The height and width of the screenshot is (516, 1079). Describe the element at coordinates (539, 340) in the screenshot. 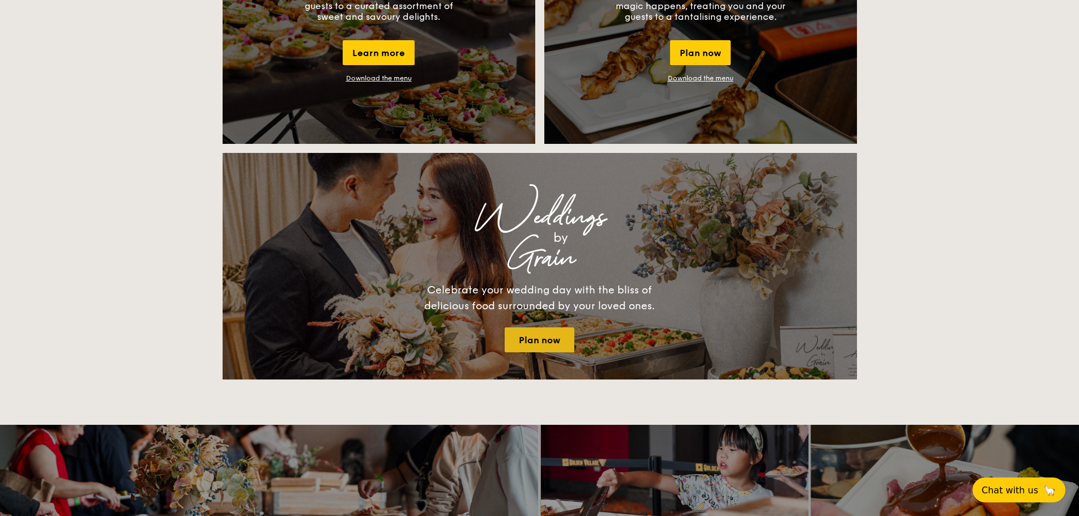

I see `a: Plan now` at that location.